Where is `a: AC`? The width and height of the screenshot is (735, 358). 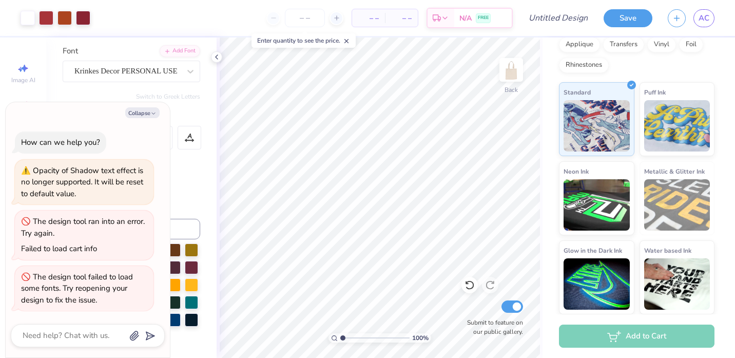
a: AC is located at coordinates (704, 18).